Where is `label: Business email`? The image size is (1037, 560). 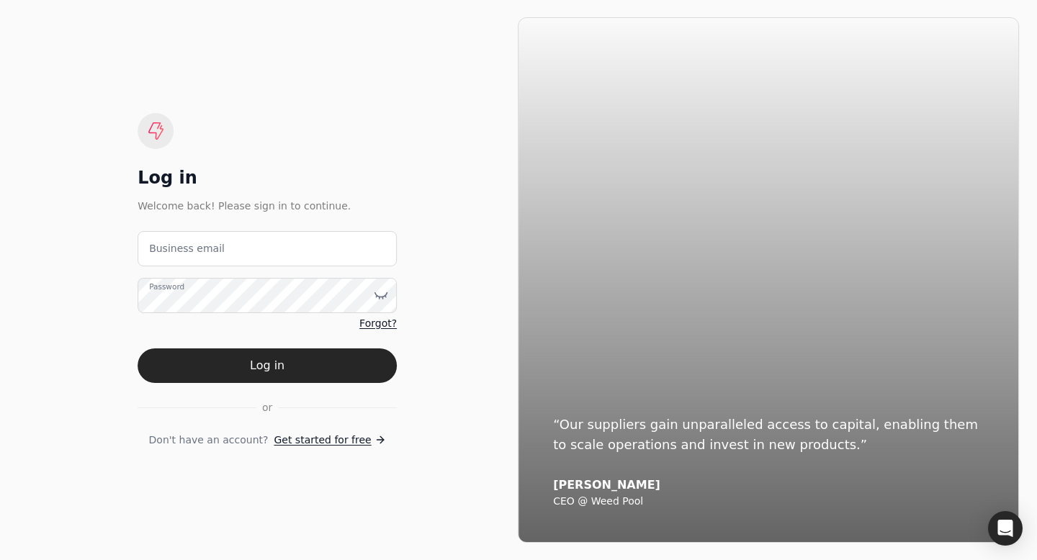 label: Business email is located at coordinates (187, 249).